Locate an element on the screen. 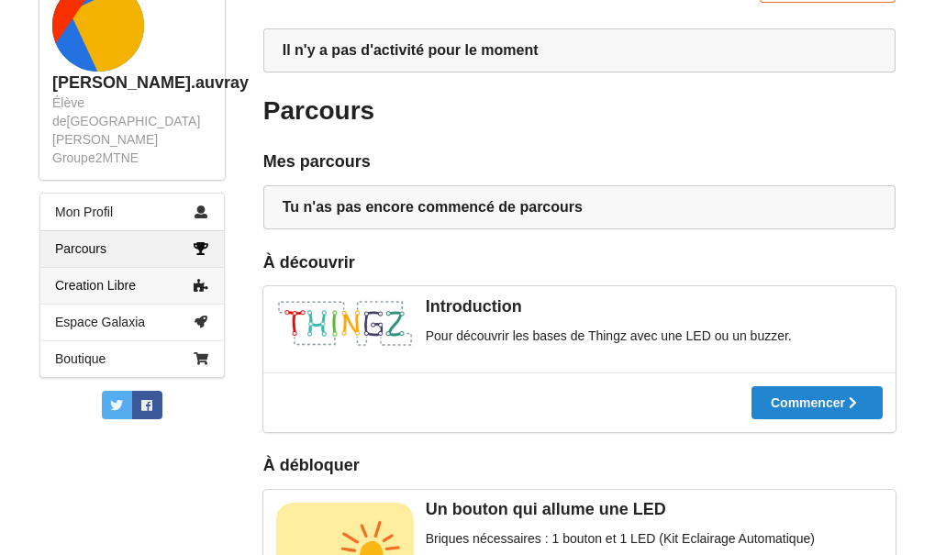 The image size is (935, 555). div: Groupe 2MTNE is located at coordinates (132, 158).